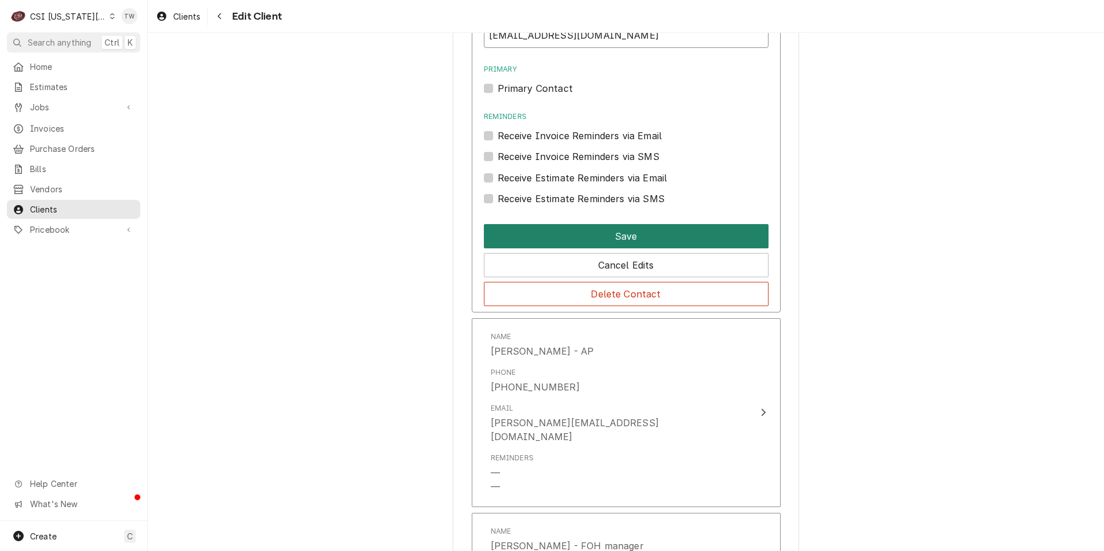 This screenshot has height=551, width=1104. Describe the element at coordinates (626, 263) in the screenshot. I see `div: Button Group` at that location.